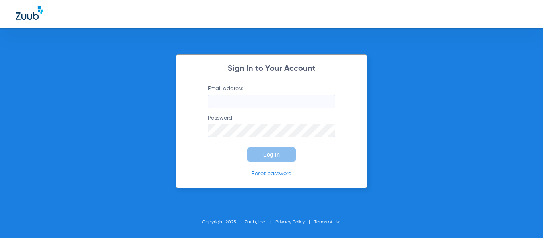 The height and width of the screenshot is (238, 543). What do you see at coordinates (271, 69) in the screenshot?
I see `h2: Sign In to Your Account` at bounding box center [271, 69].